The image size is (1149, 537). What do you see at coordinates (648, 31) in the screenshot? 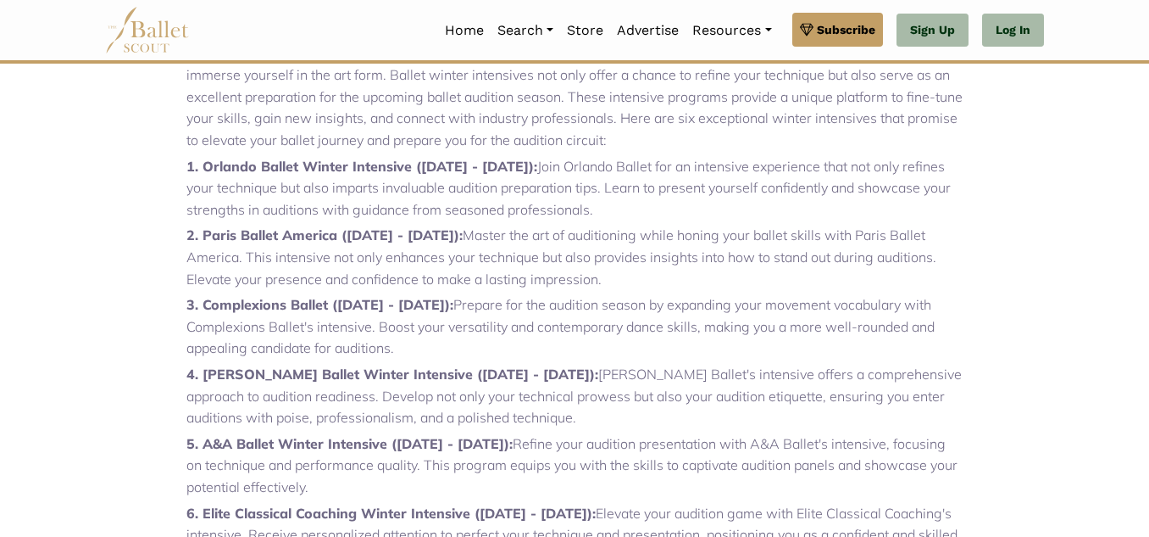
I see `a: Advertise` at bounding box center [648, 31].